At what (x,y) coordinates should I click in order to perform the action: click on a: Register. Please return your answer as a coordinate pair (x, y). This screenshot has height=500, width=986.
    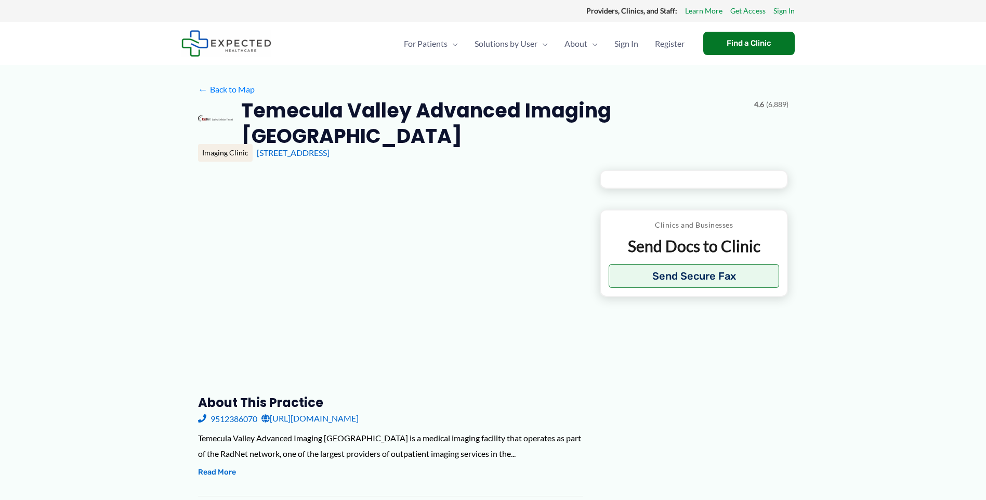
    Looking at the image, I should click on (669, 44).